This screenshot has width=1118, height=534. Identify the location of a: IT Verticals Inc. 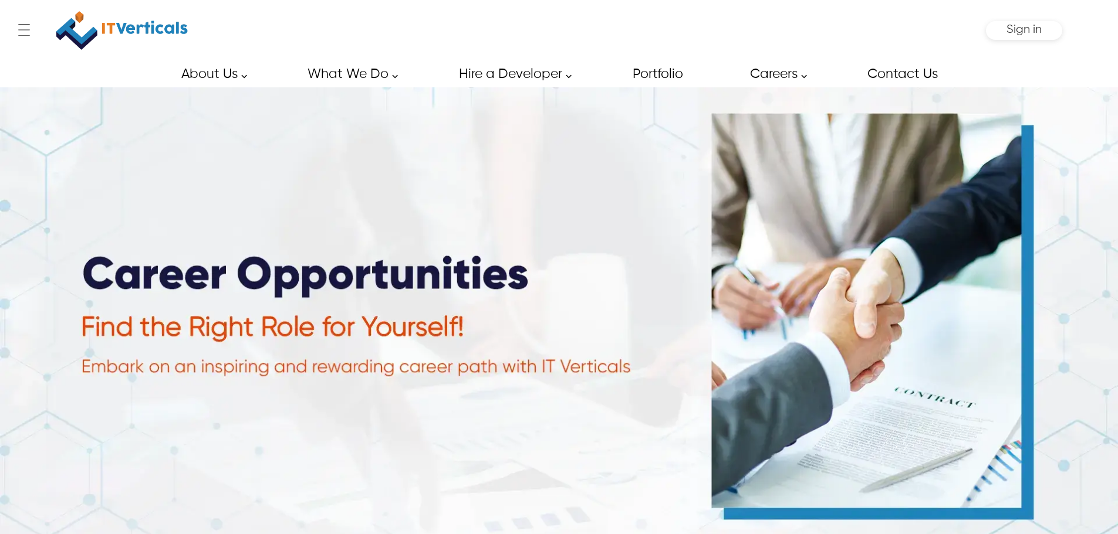
(122, 31).